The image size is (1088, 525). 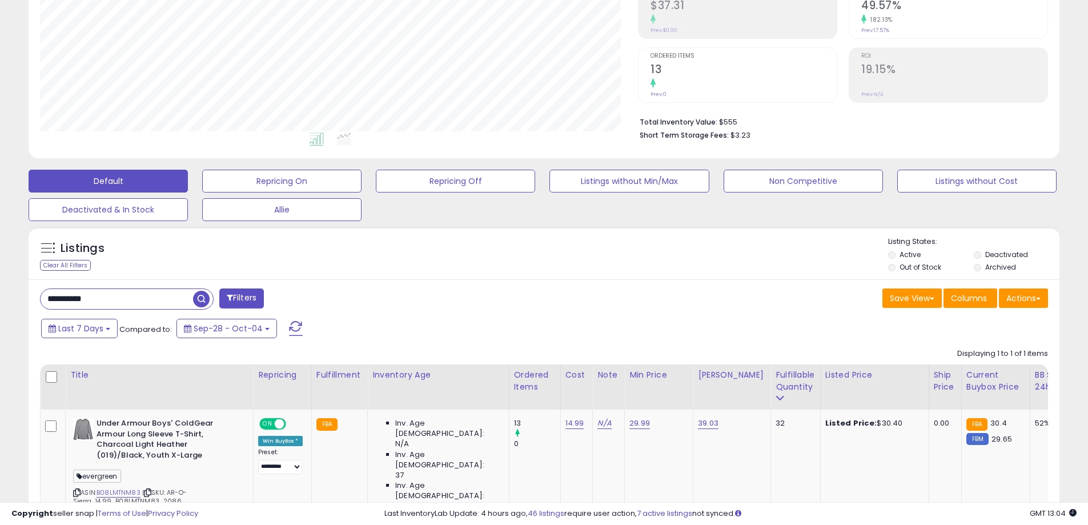 I want to click on span: evergreen, so click(x=97, y=476).